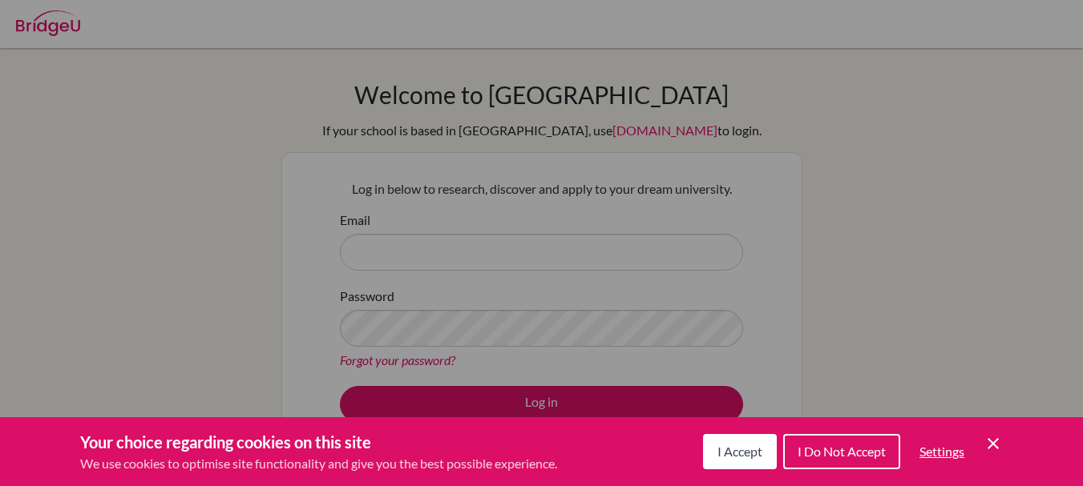 This screenshot has width=1083, height=486. I want to click on button: Settings, so click(942, 452).